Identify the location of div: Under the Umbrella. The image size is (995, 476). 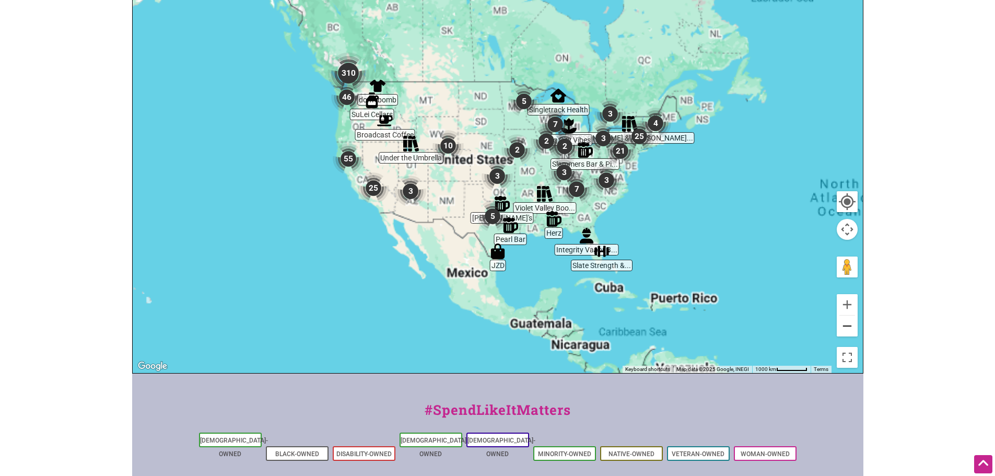
(411, 144).